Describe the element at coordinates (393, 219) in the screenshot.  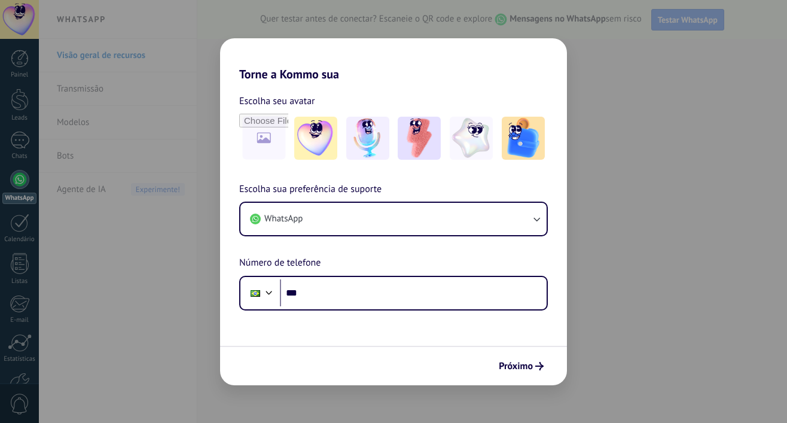
I see `button: WhatsApp` at that location.